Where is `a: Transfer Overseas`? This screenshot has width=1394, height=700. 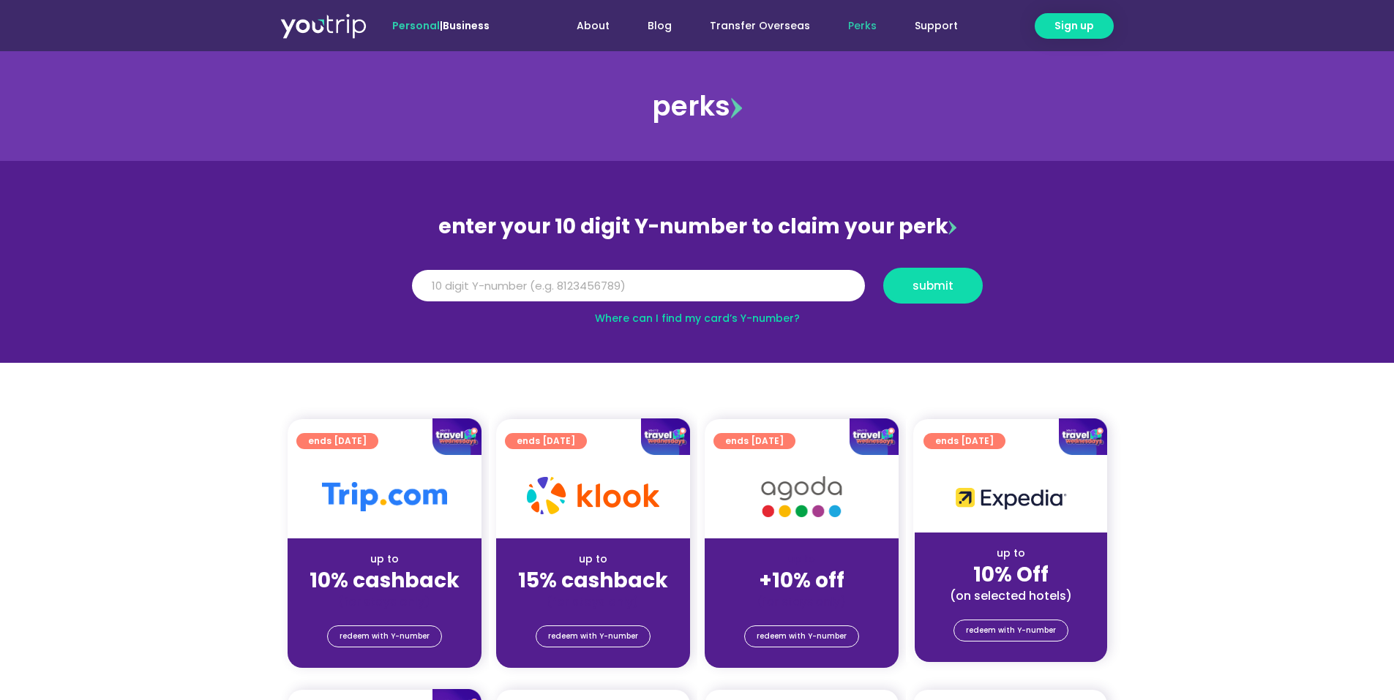
a: Transfer Overseas is located at coordinates (759, 26).